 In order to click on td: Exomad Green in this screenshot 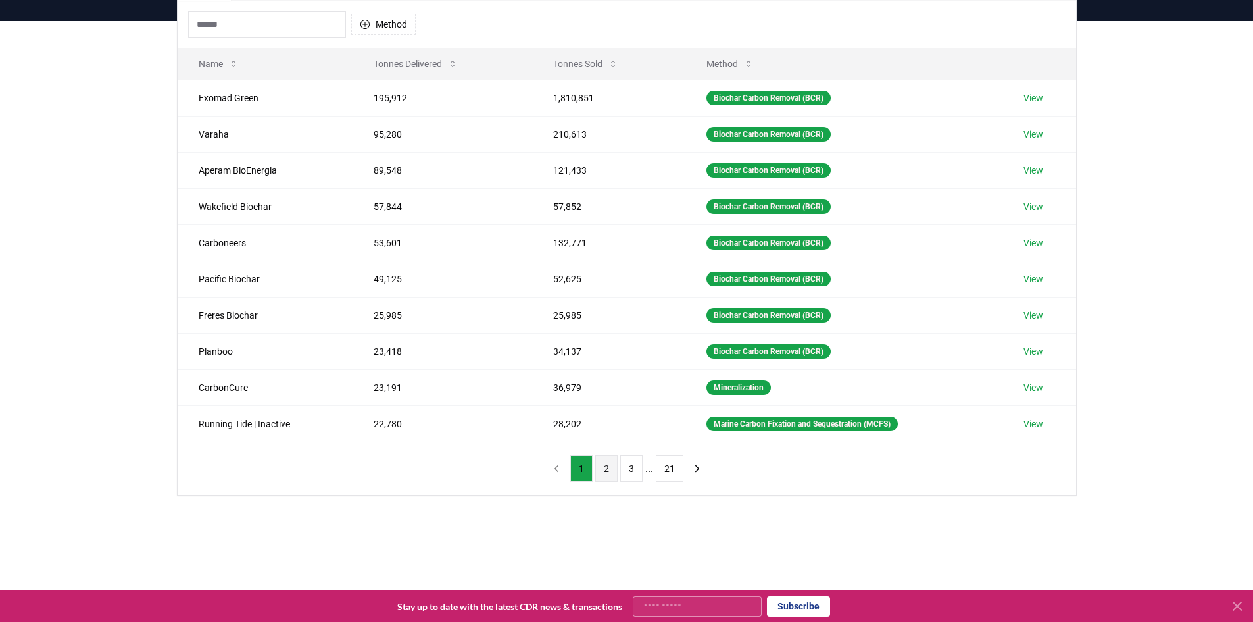, I will do `click(265, 97)`.